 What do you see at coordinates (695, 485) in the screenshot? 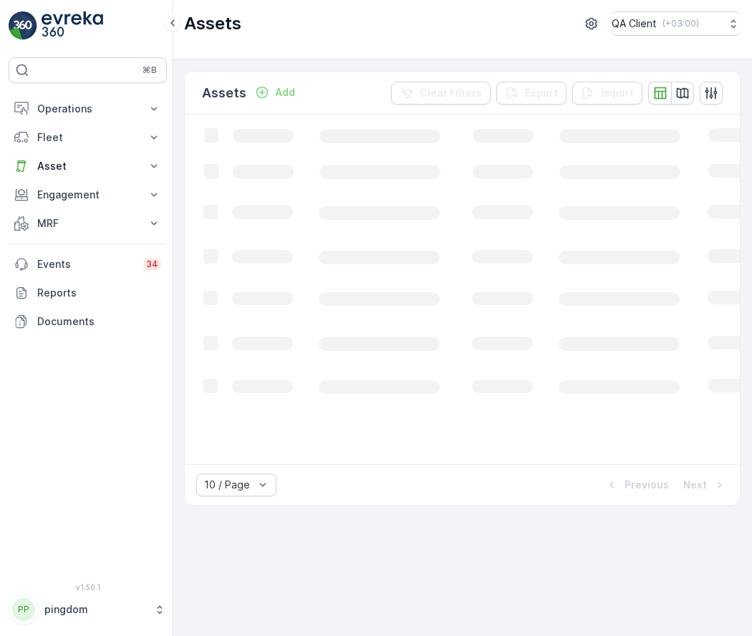
I see `p: Next` at bounding box center [695, 485].